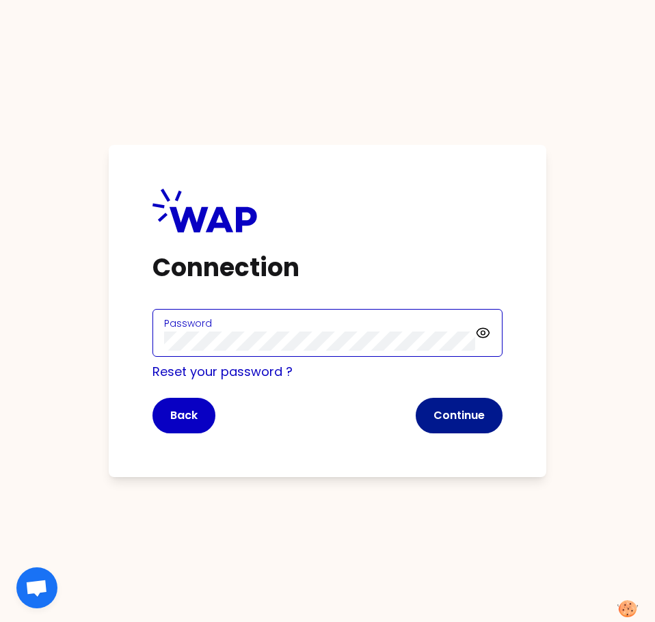  I want to click on a: Reset your password ?, so click(222, 371).